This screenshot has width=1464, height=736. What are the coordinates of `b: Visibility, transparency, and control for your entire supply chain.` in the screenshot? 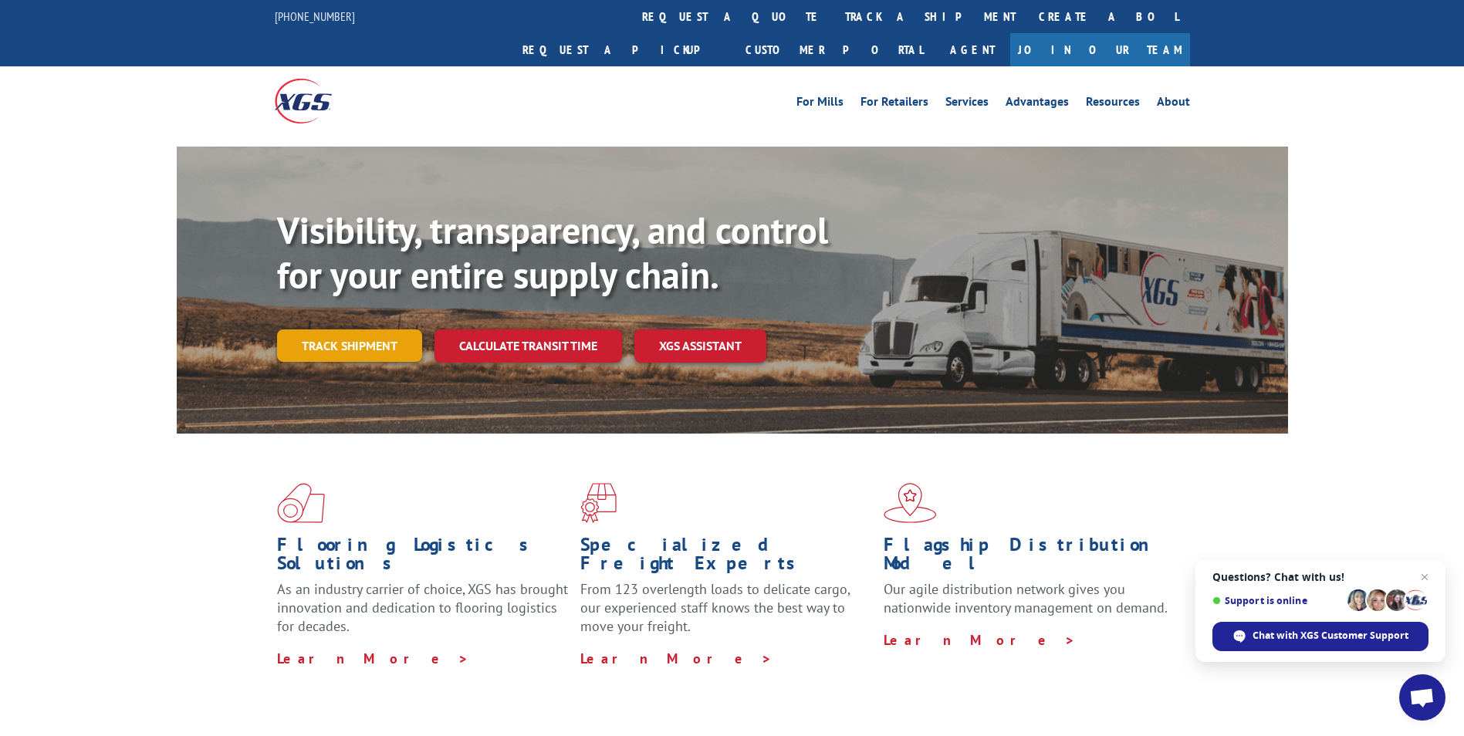 It's located at (552, 252).